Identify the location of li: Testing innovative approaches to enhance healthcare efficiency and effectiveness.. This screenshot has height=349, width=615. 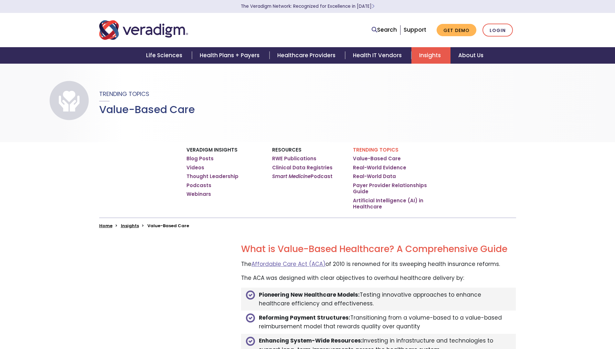
(379, 299).